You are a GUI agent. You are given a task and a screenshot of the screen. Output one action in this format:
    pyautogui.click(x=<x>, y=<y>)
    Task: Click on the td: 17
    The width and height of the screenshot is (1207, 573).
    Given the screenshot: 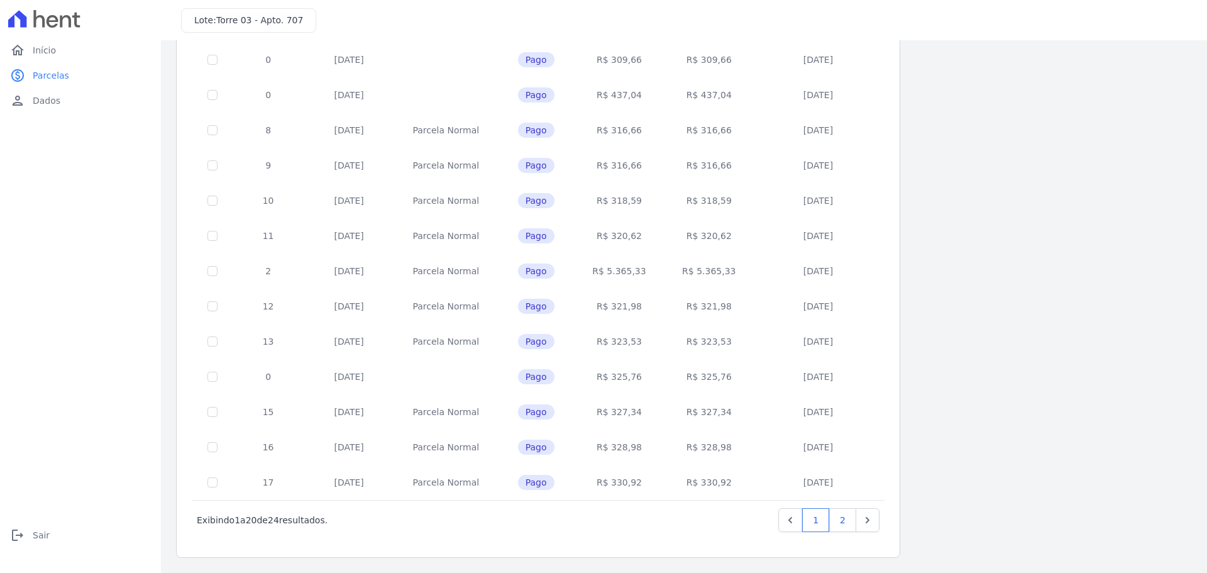 What is the action you would take?
    pyautogui.click(x=268, y=482)
    